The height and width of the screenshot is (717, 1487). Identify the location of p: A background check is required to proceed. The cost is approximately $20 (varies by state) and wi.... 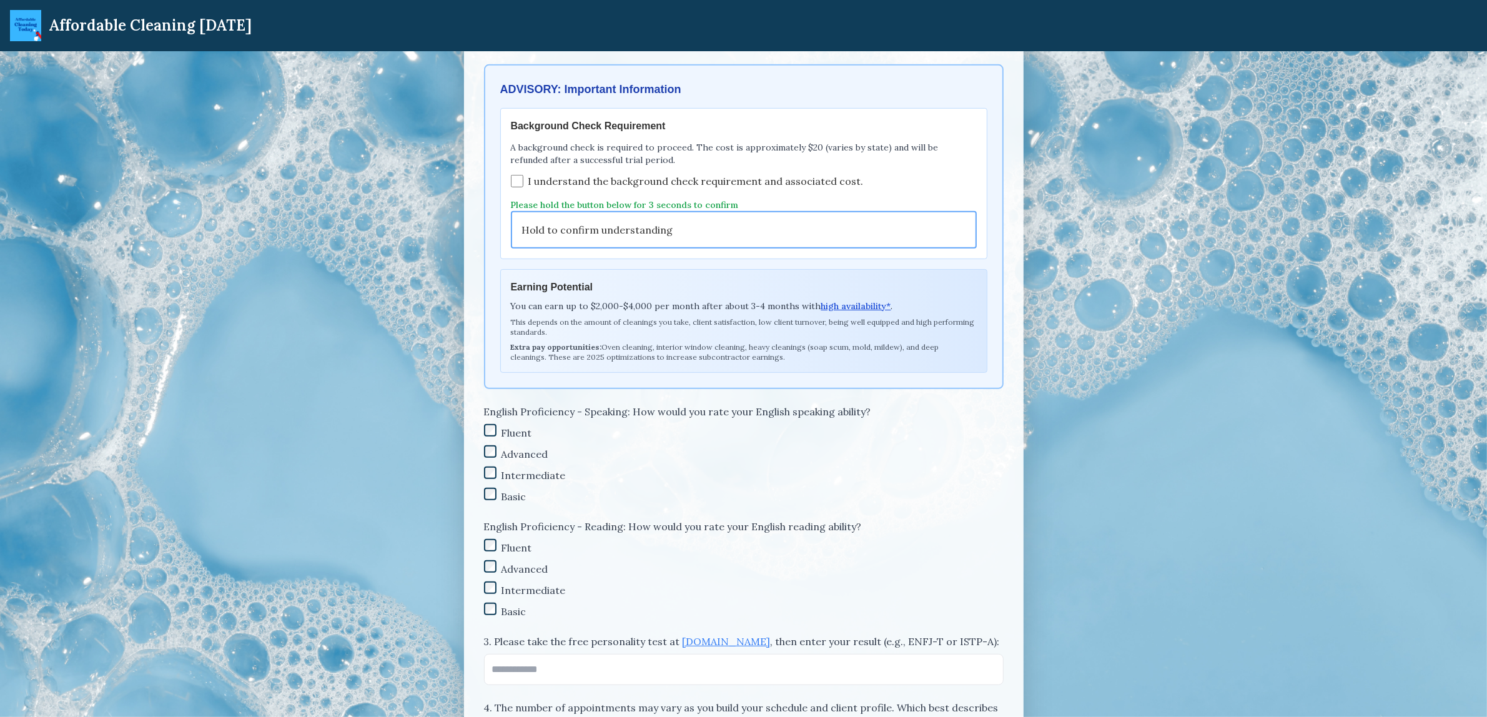
(744, 154).